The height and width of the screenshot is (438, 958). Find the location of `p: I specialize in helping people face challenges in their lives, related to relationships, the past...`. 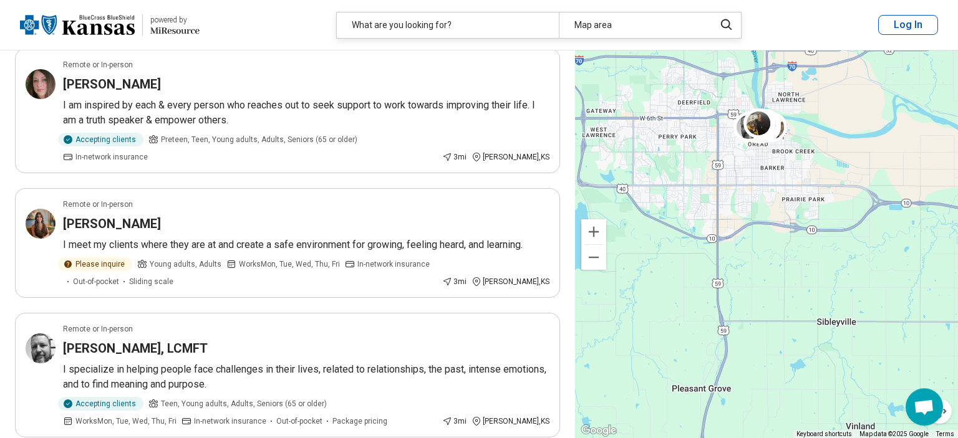

p: I specialize in helping people face challenges in their lives, related to relationships, the past... is located at coordinates (306, 377).